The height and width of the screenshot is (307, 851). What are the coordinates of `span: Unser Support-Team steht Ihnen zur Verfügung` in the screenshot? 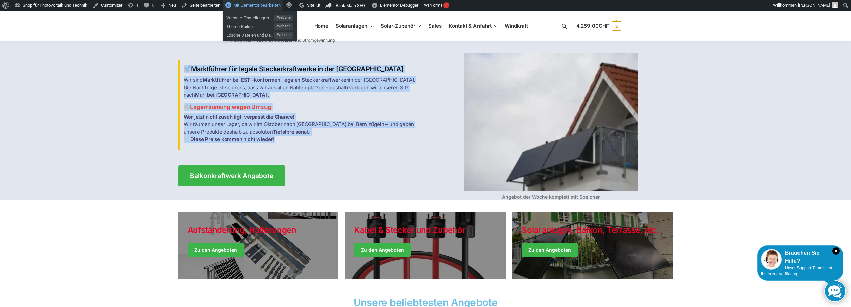 It's located at (796, 271).